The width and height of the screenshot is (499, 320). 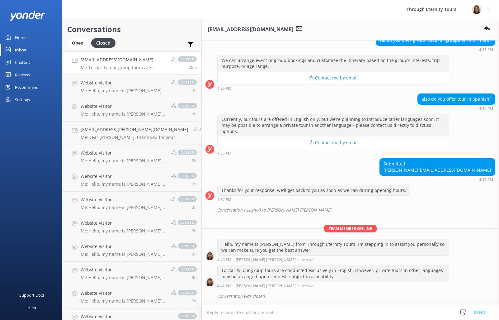 What do you see at coordinates (21, 37) in the screenshot?
I see `div: Home` at bounding box center [21, 37].